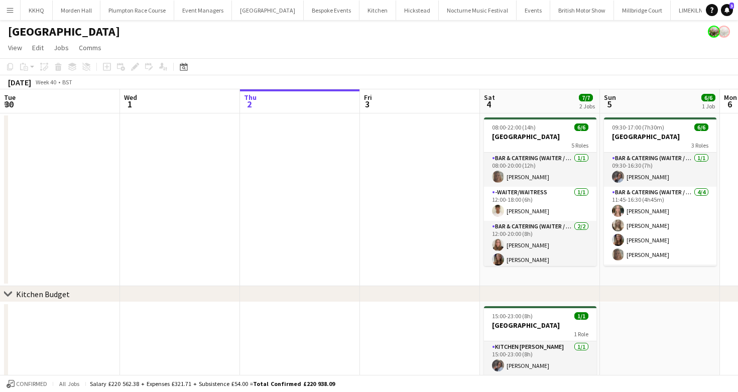  Describe the element at coordinates (512, 316) in the screenshot. I see `span: 15:00-23:00 (8h)` at that location.